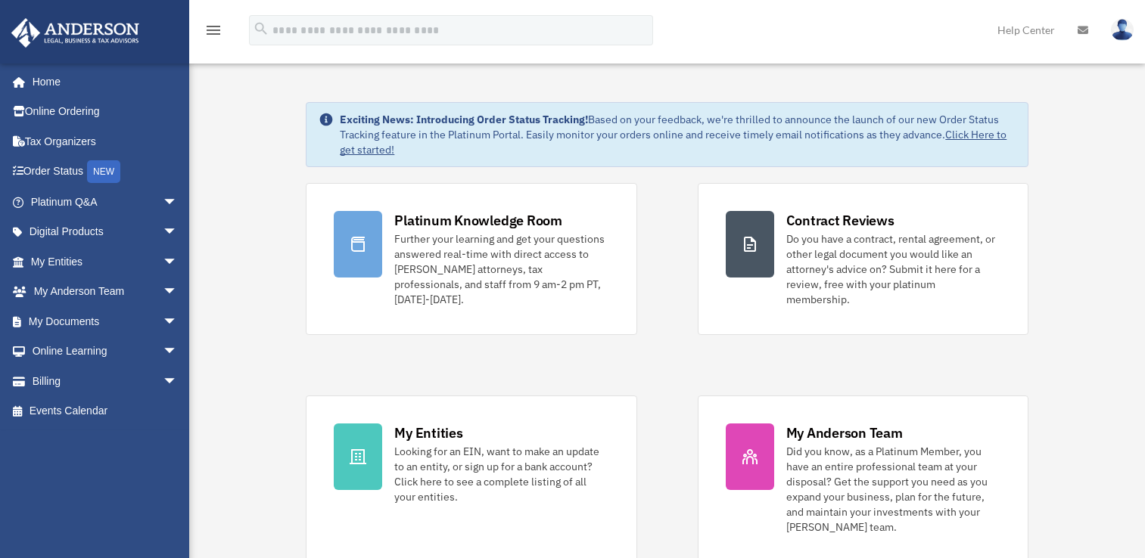  What do you see at coordinates (893, 489) in the screenshot?
I see `div: Did you know, as a Platinum Member, you have an entire professional team at your disposal? Get th...` at bounding box center [893, 489].